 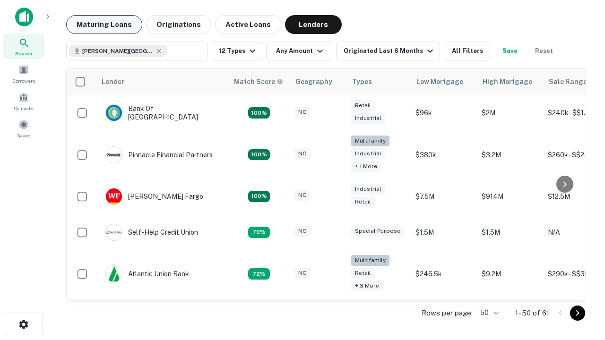 What do you see at coordinates (510, 113) in the screenshot?
I see `td: $2M` at bounding box center [510, 113].